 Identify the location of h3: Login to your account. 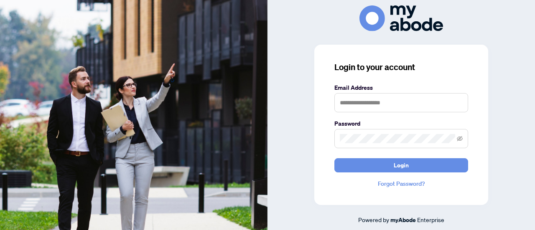
(401, 67).